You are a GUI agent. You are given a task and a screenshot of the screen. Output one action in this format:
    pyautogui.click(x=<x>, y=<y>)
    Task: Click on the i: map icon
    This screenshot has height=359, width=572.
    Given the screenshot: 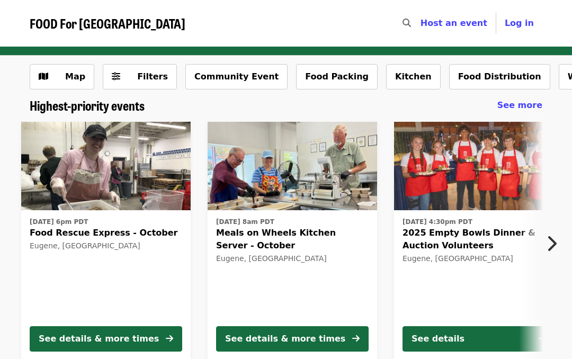 What is the action you would take?
    pyautogui.click(x=43, y=76)
    